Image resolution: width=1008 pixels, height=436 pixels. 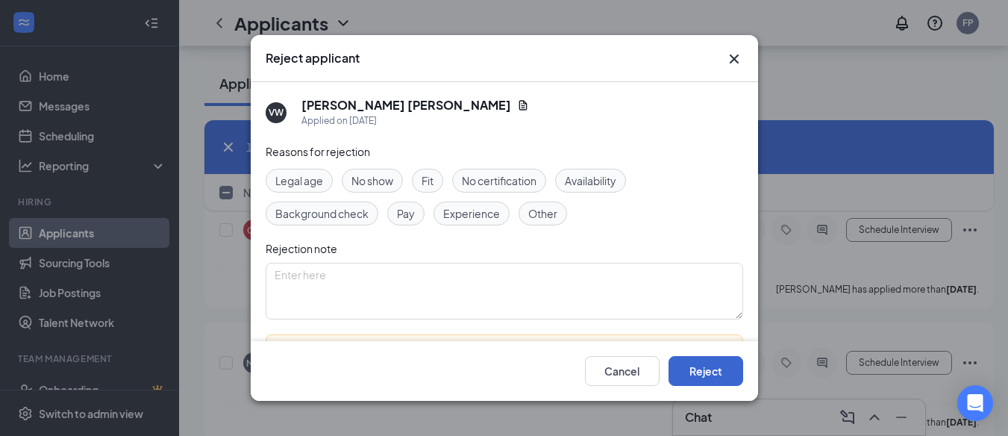 What do you see at coordinates (590, 181) in the screenshot?
I see `span: Availability` at bounding box center [590, 181].